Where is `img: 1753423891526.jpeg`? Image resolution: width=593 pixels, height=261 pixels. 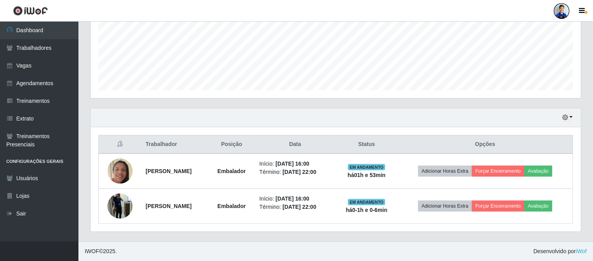 img: 1753423891526.jpeg is located at coordinates (120, 206).